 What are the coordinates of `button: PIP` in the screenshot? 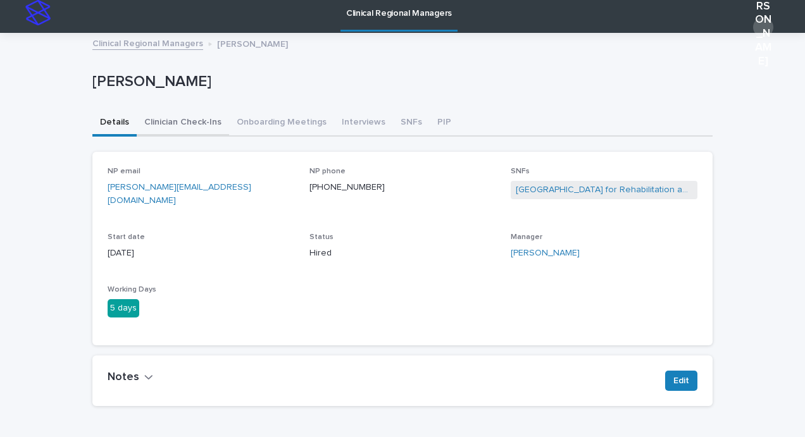 It's located at (444, 123).